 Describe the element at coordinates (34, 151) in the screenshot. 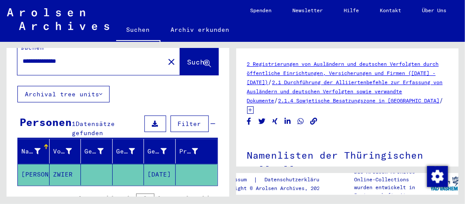

I see `mat-header-cell: Nachname` at that location.